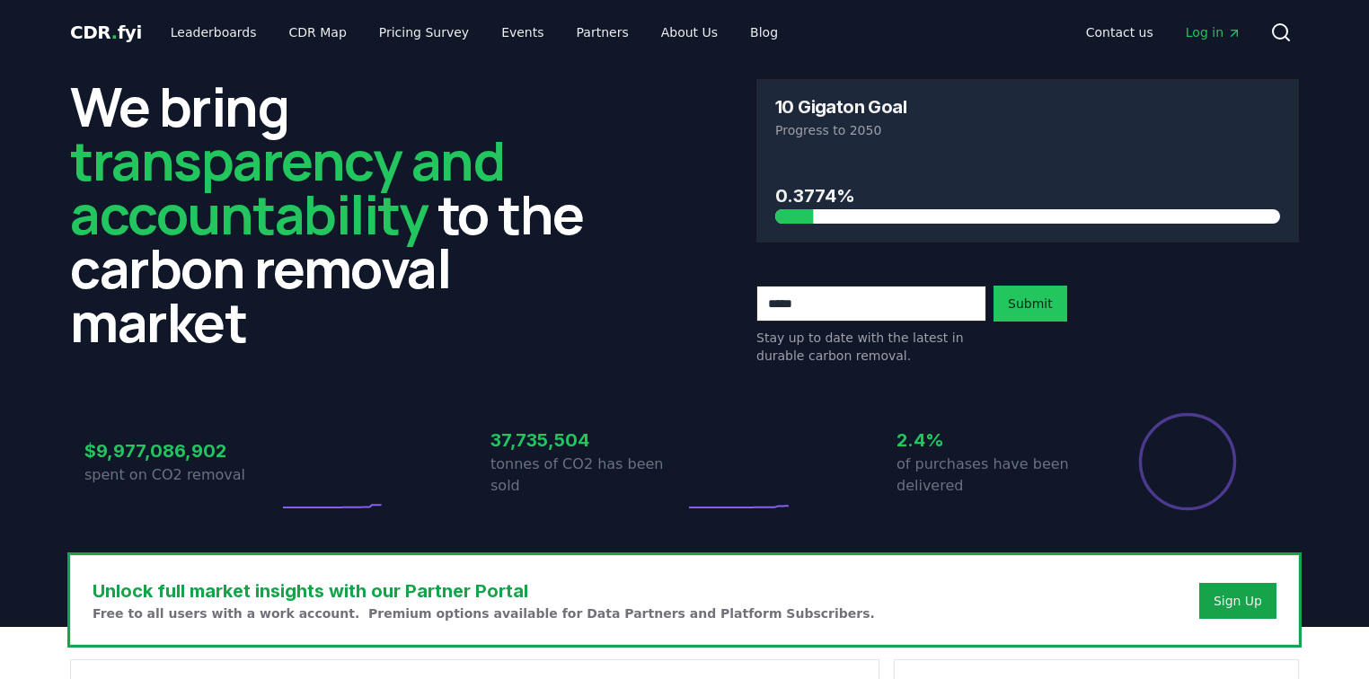  What do you see at coordinates (993, 440) in the screenshot?
I see `h3: 2.4%` at bounding box center [993, 440].